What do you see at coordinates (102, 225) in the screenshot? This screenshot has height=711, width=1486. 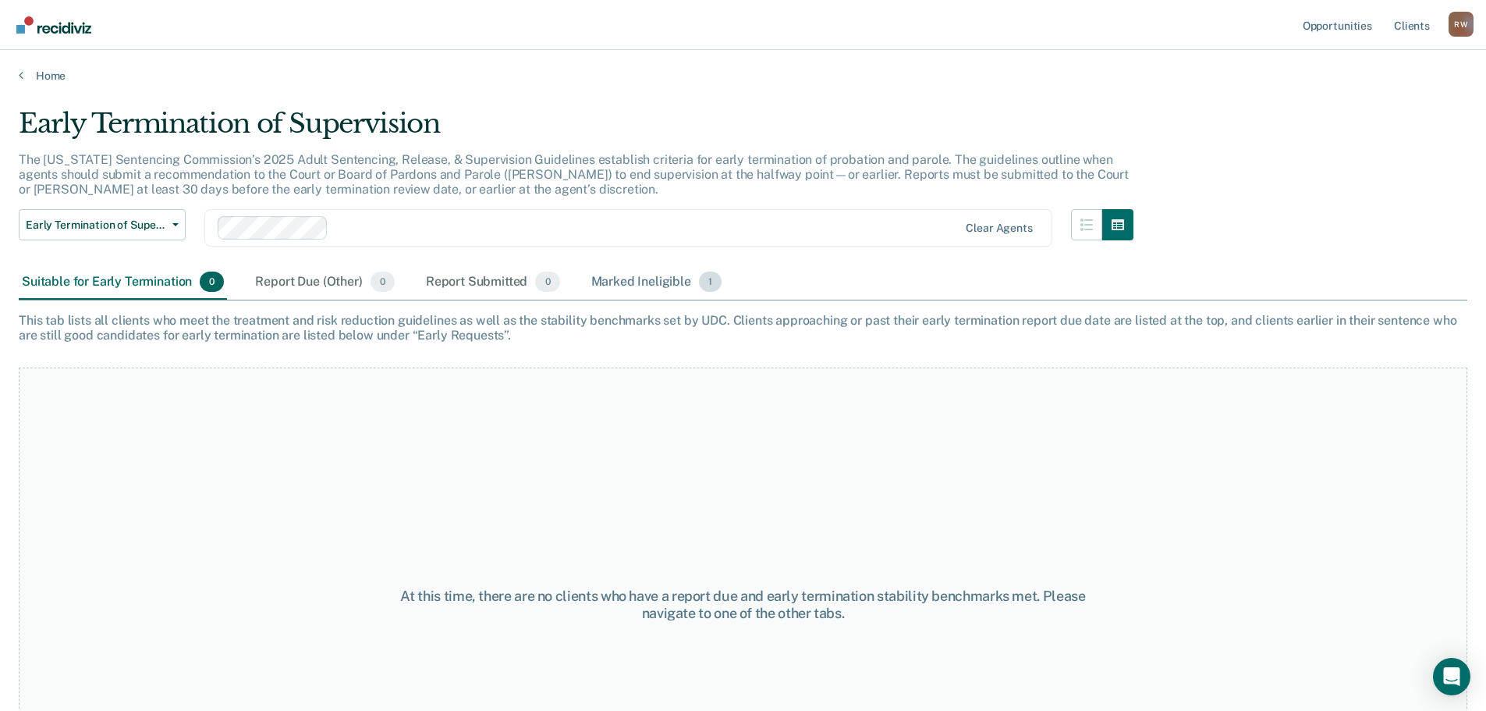 I see `button: Early Termination of Supervision` at bounding box center [102, 225].